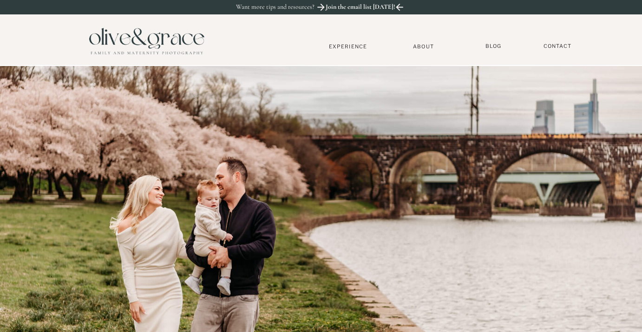  What do you see at coordinates (285, 7) in the screenshot?
I see `p: Want more tips and resources?` at bounding box center [285, 7].